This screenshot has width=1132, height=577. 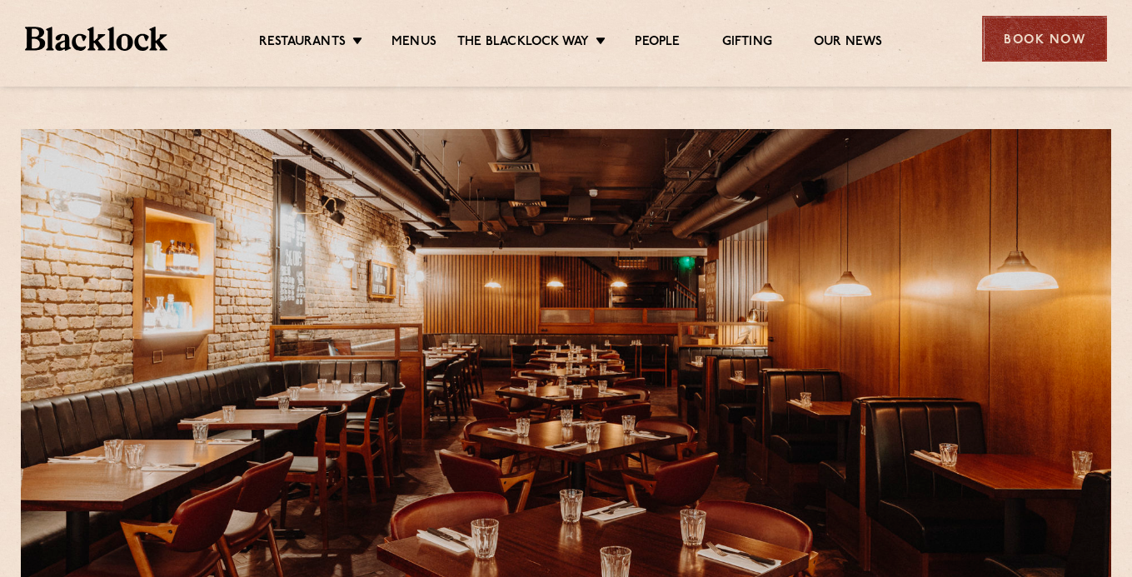 What do you see at coordinates (1044, 38) in the screenshot?
I see `div: Book Now` at bounding box center [1044, 38].